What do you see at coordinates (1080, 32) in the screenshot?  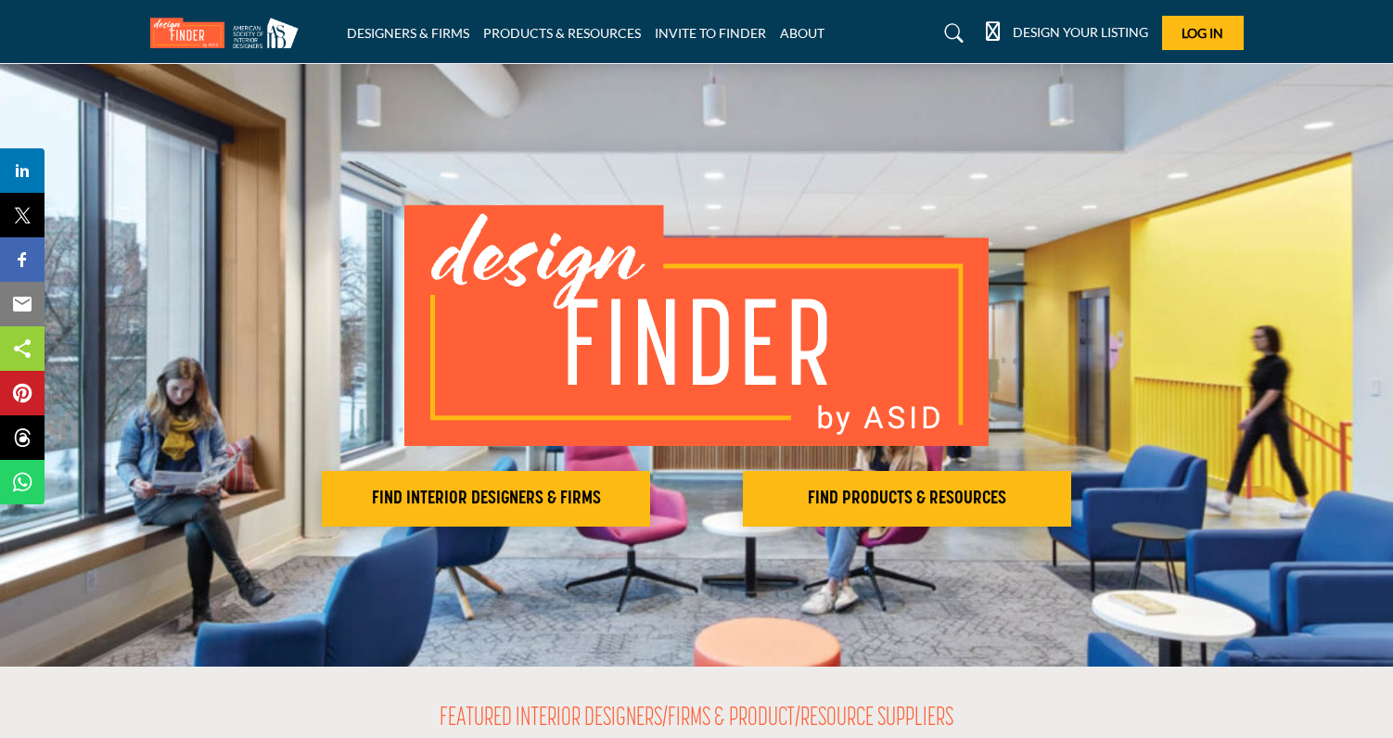 I see `h5: DESIGN YOUR LISTING` at bounding box center [1080, 32].